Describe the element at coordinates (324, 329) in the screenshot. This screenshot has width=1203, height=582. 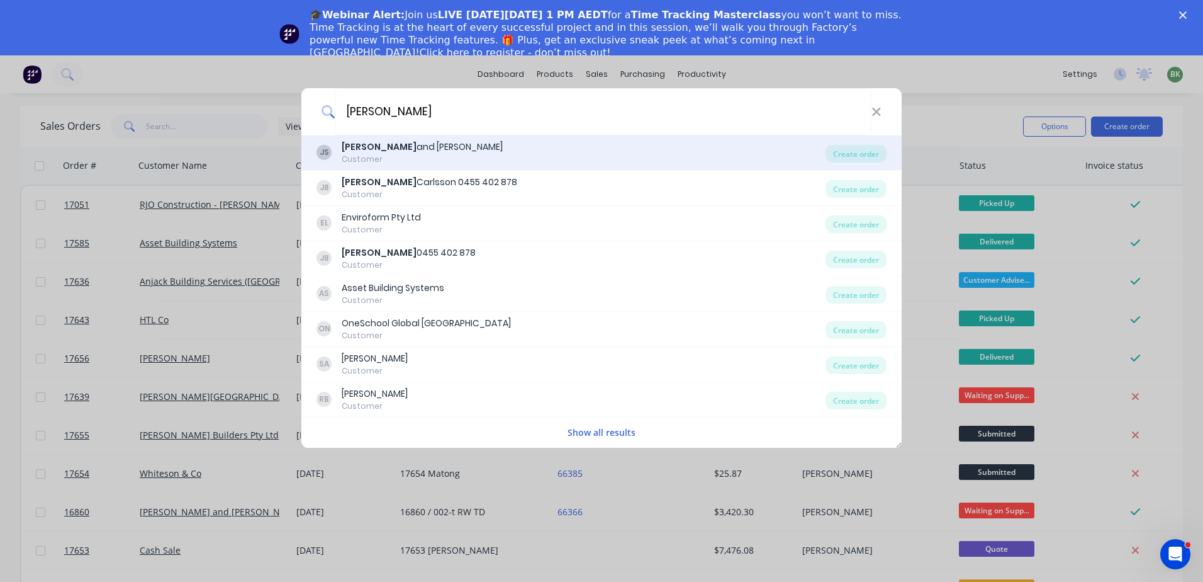
I see `div: ON` at that location.